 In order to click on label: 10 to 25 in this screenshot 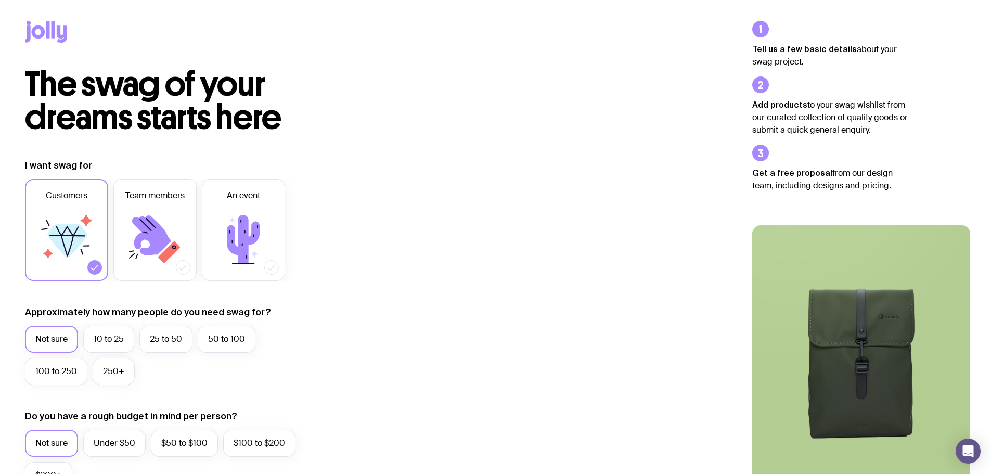, I will do `click(109, 339)`.